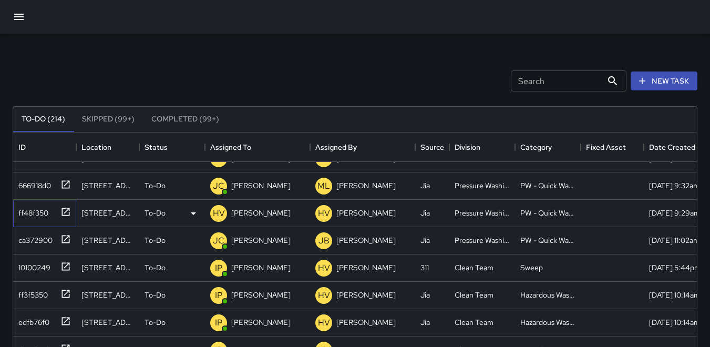 Image resolution: width=710 pixels, height=347 pixels. What do you see at coordinates (108, 295) in the screenshot?
I see `div: 932 Mission Street` at bounding box center [108, 295].